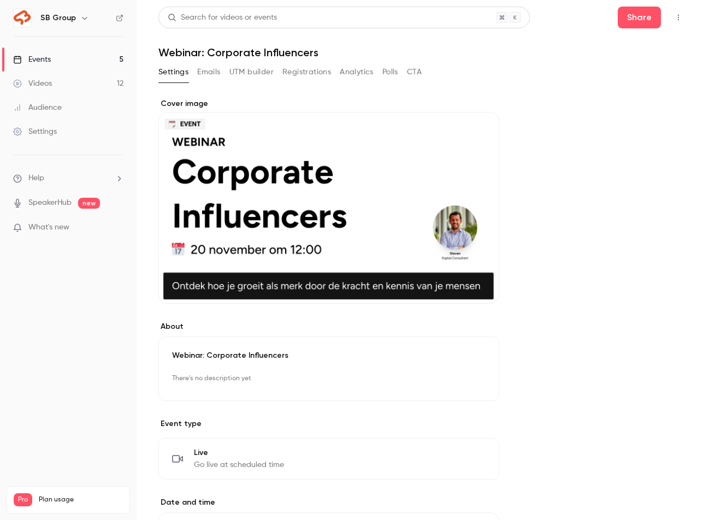 This screenshot has height=520, width=709. What do you see at coordinates (329, 104) in the screenshot?
I see `label: Cover image` at bounding box center [329, 104].